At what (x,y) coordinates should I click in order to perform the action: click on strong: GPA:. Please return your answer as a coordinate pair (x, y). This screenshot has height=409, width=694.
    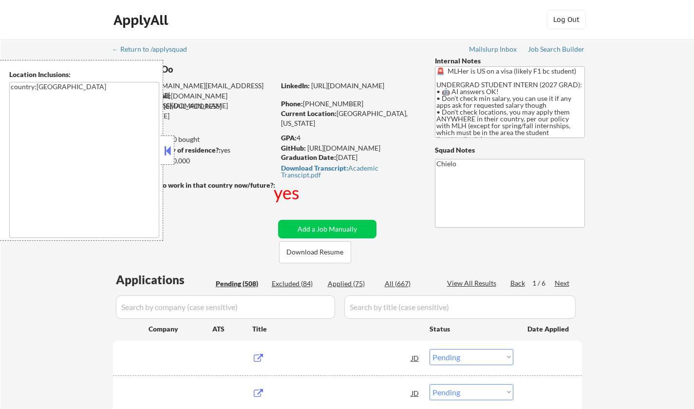
    Looking at the image, I should click on (289, 137).